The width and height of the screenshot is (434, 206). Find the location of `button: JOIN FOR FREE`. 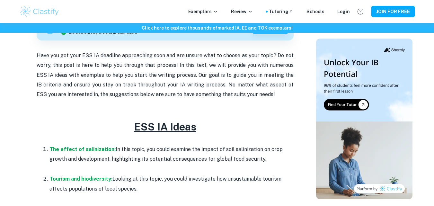

button: JOIN FOR FREE is located at coordinates (393, 12).